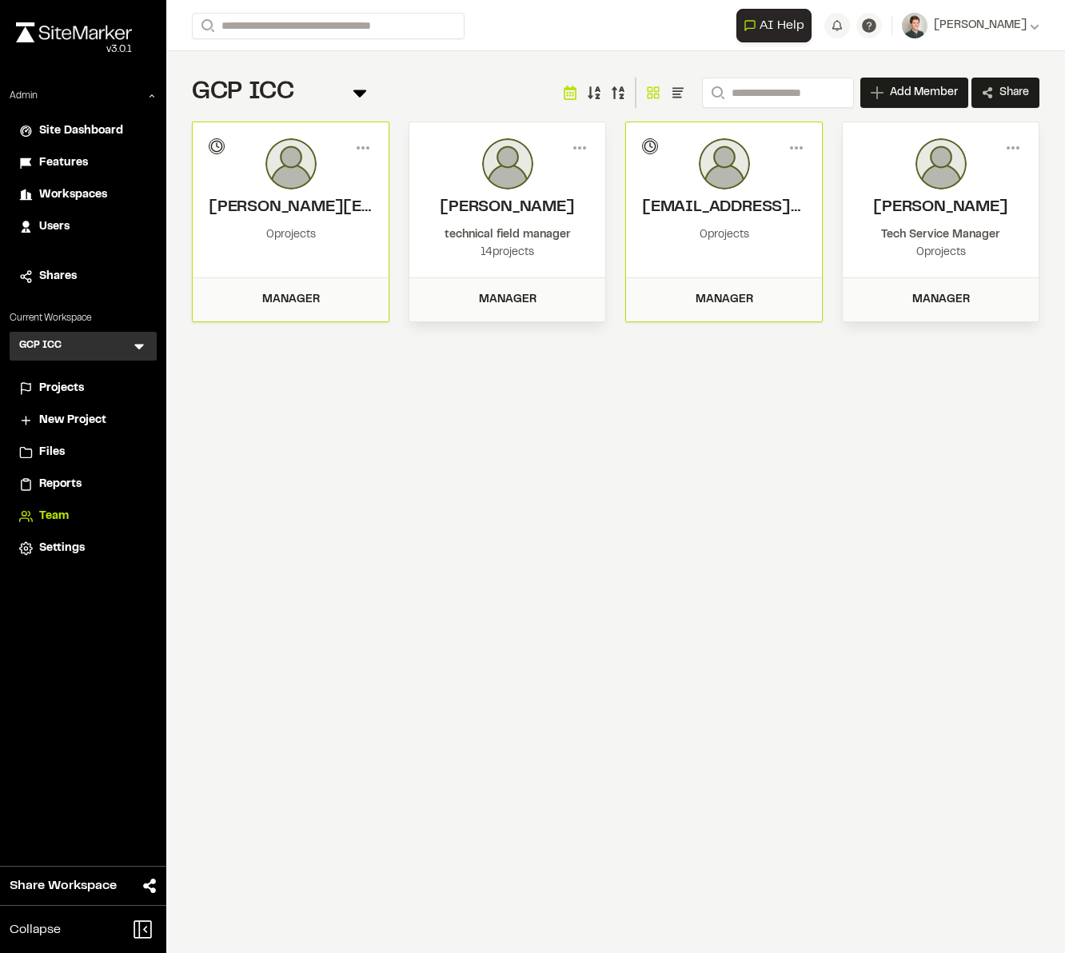 The image size is (1065, 953). I want to click on span: Features, so click(63, 163).